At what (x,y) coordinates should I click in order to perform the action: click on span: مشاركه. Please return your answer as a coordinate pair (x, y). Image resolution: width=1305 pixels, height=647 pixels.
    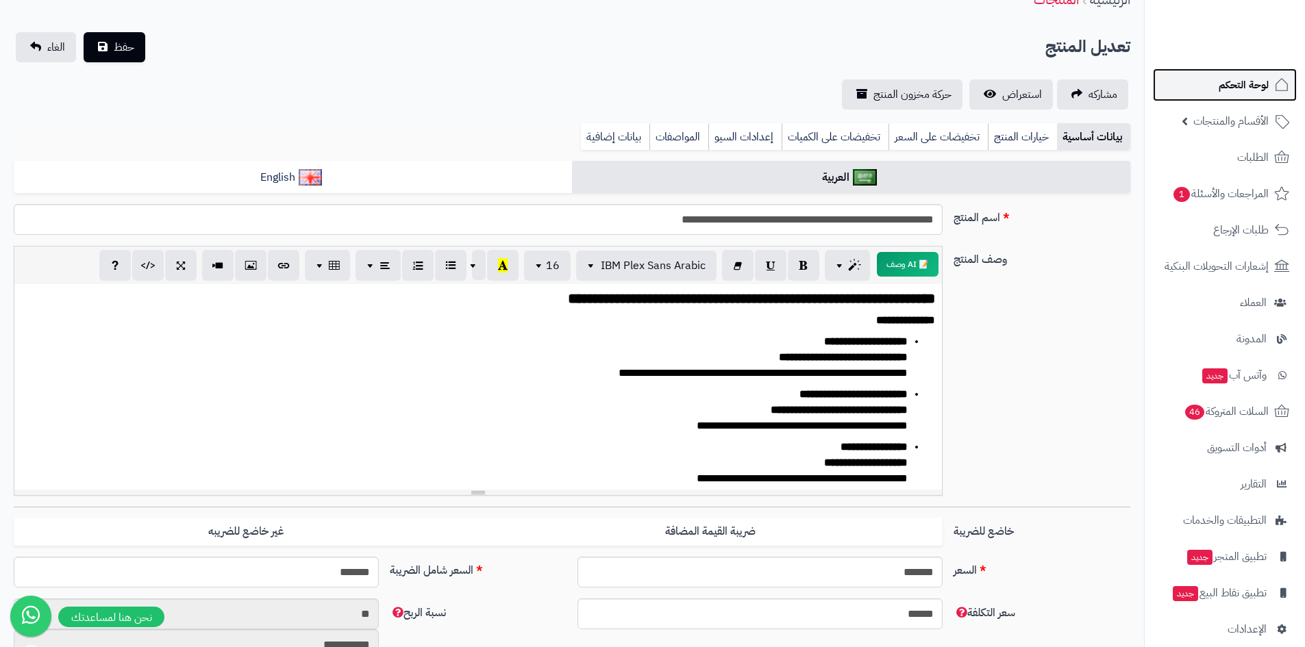
    Looking at the image, I should click on (1103, 95).